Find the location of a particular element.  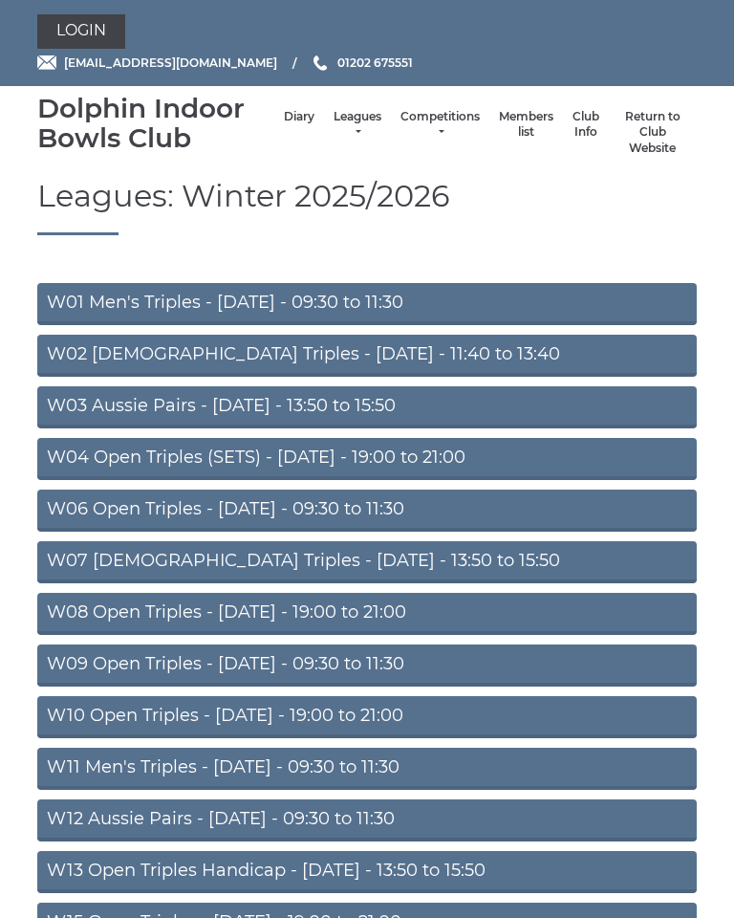

a: Competitions is located at coordinates (440, 124).